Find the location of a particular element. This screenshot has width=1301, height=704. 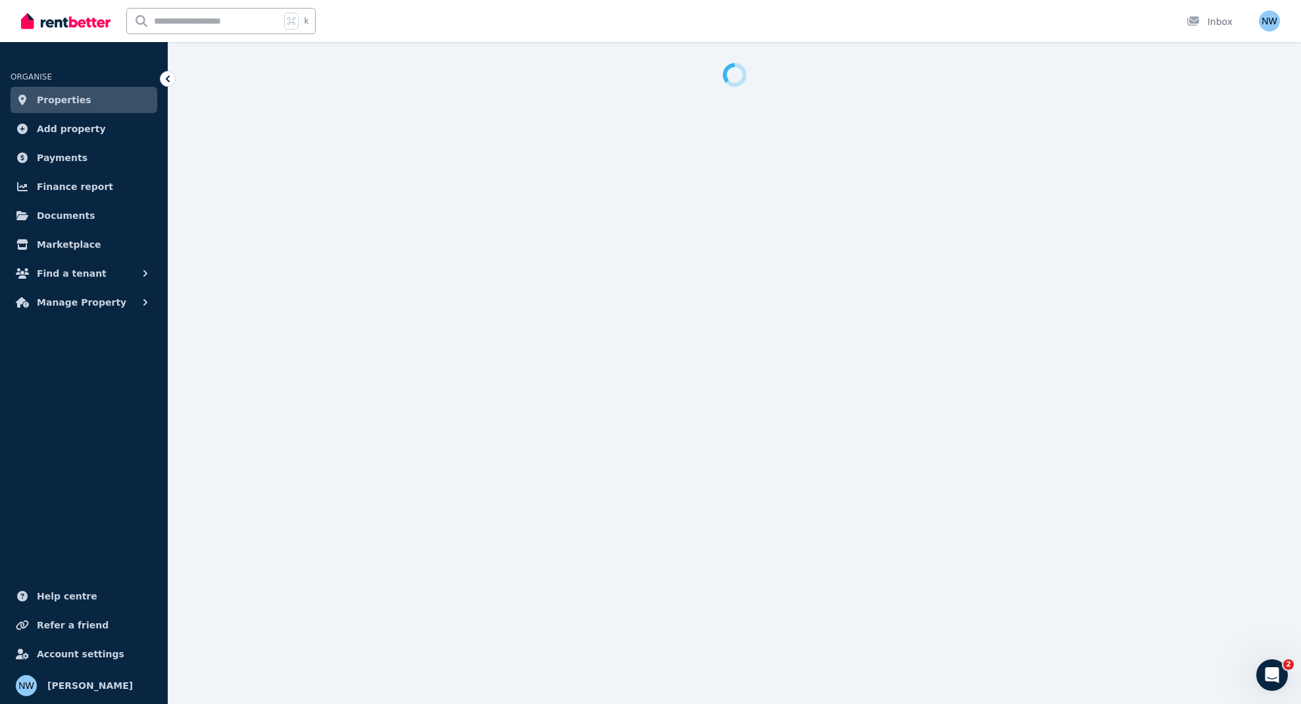

a: Add property is located at coordinates (84, 129).